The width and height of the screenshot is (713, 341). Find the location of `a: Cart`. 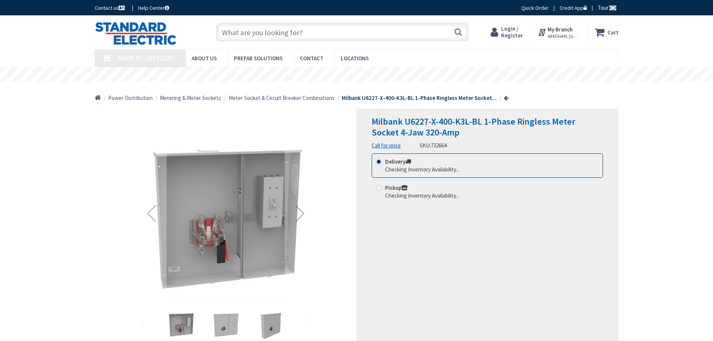

a: Cart is located at coordinates (606, 32).